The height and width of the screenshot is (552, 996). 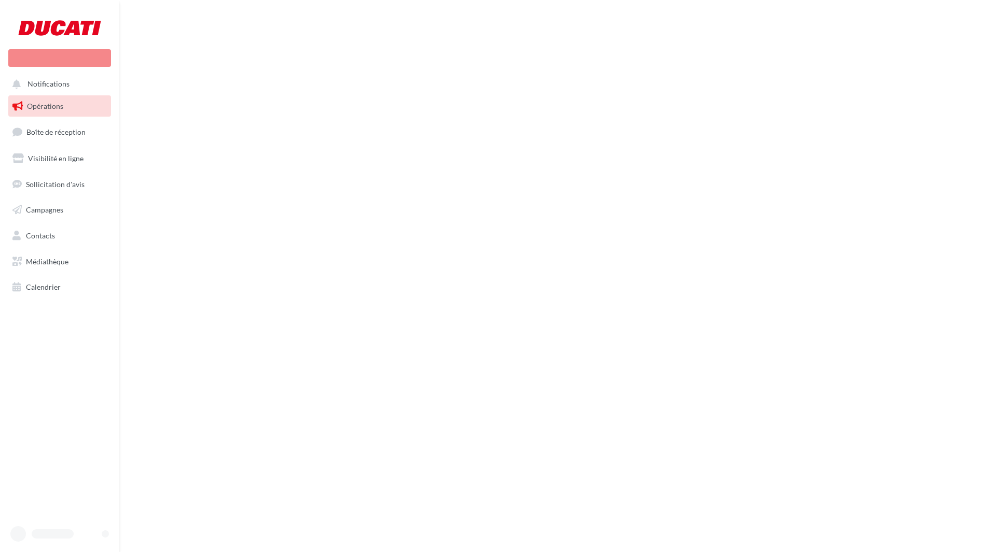 I want to click on a: Visibilité en ligne, so click(x=60, y=159).